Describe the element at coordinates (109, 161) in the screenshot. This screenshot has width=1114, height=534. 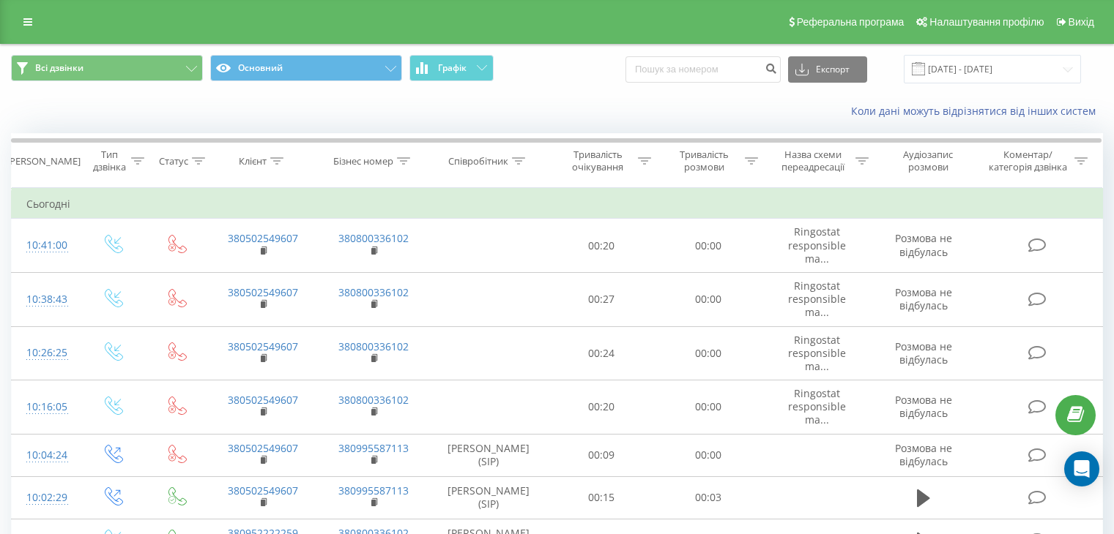
I see `div: Тип дзвінка` at that location.